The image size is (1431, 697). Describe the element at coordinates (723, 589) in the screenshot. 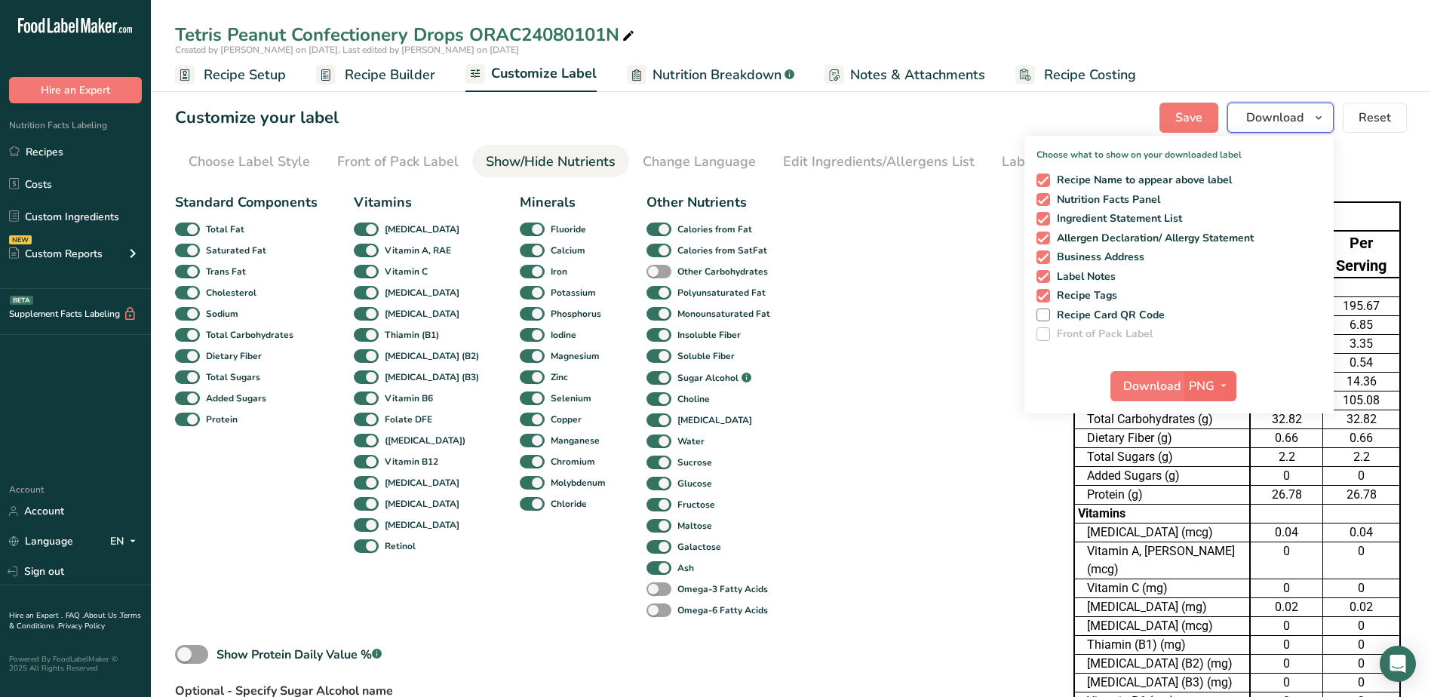

I see `b: Omega-3 Fatty Acids` at that location.